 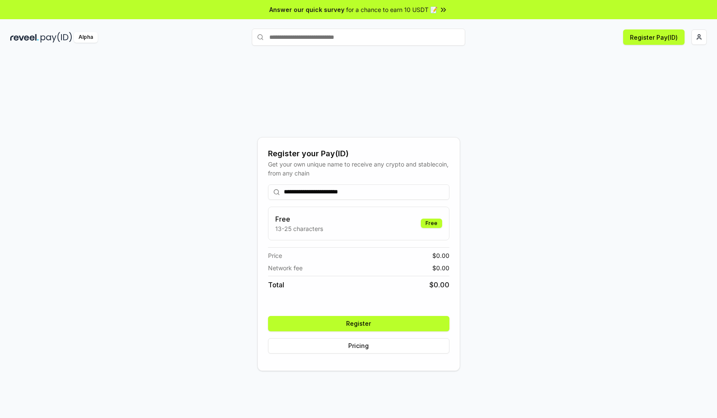 I want to click on p: 13-25 characters, so click(x=299, y=228).